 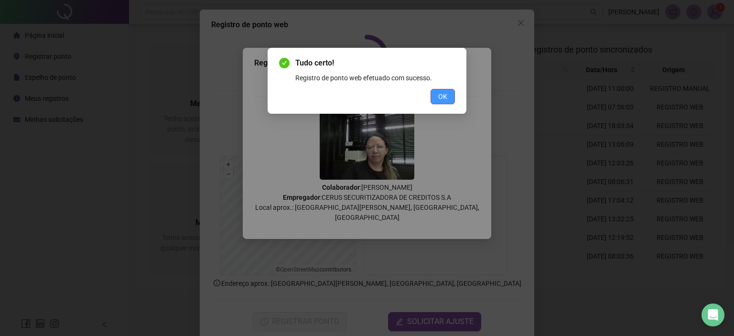 I want to click on div: Registro de ponto web efetuado com sucesso., so click(x=375, y=78).